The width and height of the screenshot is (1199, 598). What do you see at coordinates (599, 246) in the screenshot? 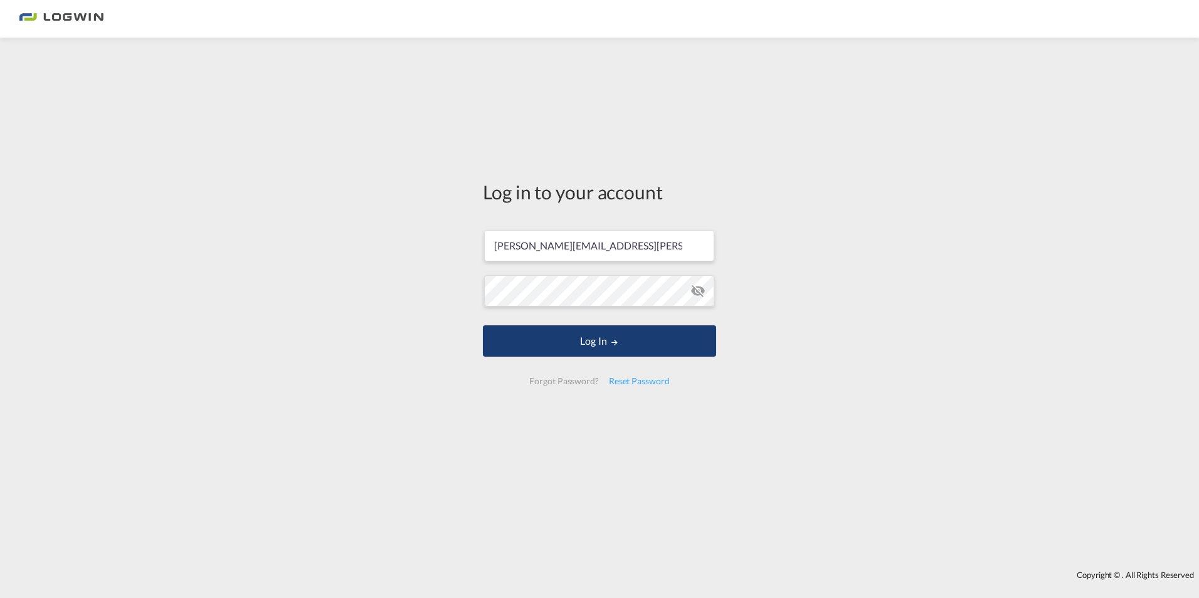
I see `input: Enter email/phone number` at bounding box center [599, 246].